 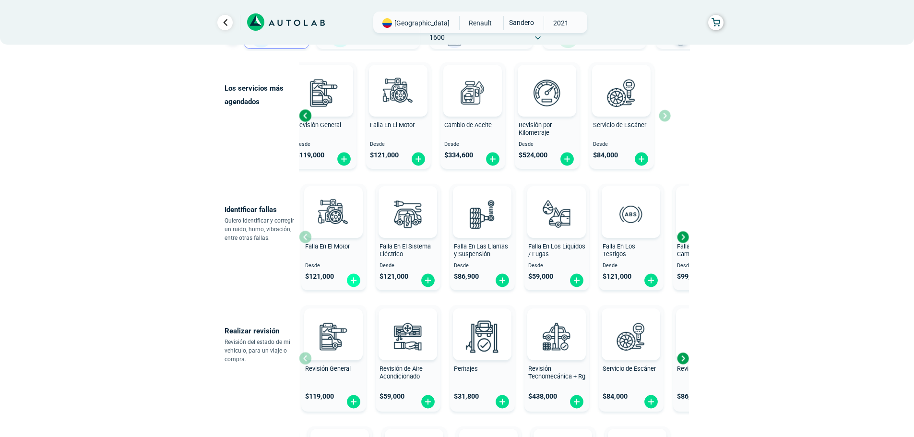 I want to click on img: diagnostic_diagnostic_abs-v3.svg, so click(x=631, y=214).